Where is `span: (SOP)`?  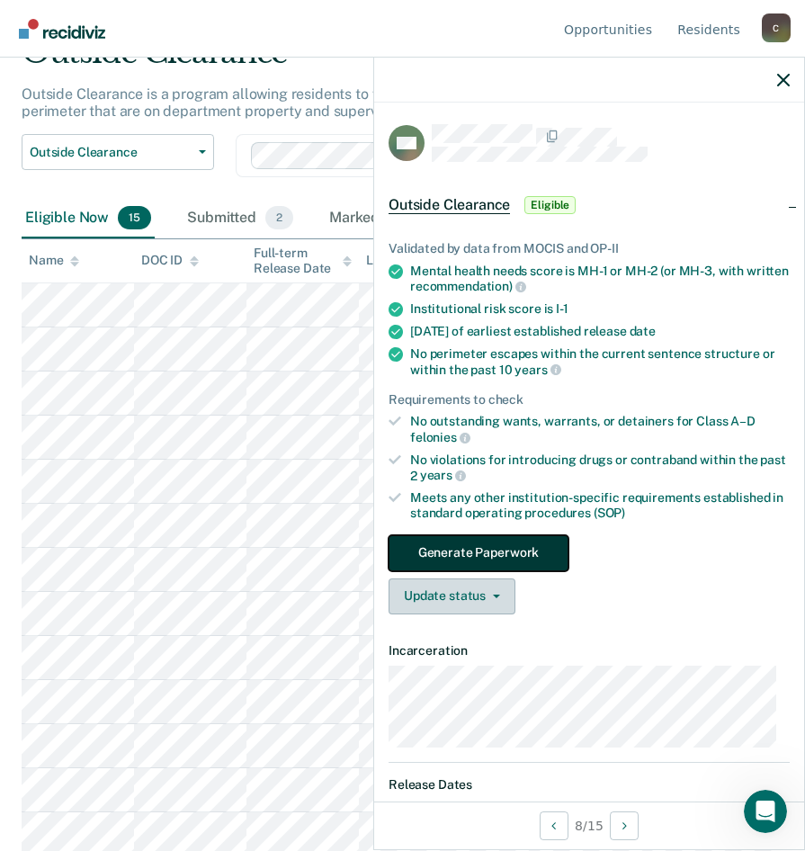
span: (SOP) is located at coordinates (609, 513).